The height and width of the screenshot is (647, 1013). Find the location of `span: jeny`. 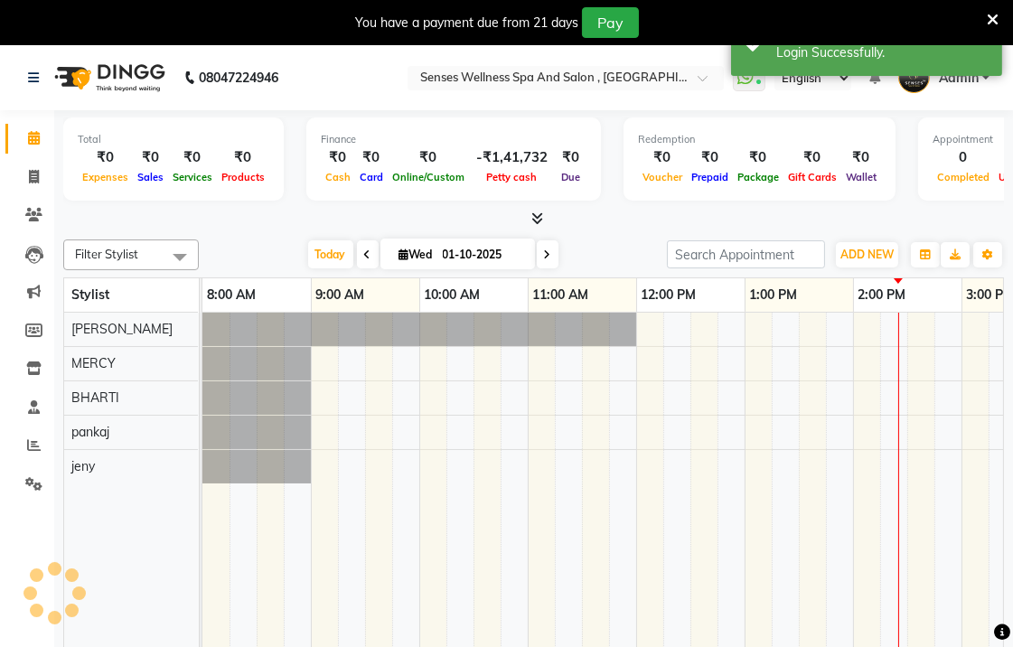

span: jeny is located at coordinates (83, 466).